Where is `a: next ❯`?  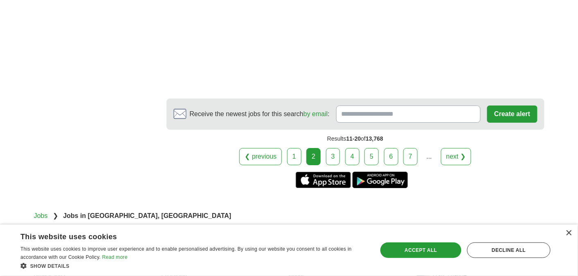 a: next ❯ is located at coordinates (456, 157).